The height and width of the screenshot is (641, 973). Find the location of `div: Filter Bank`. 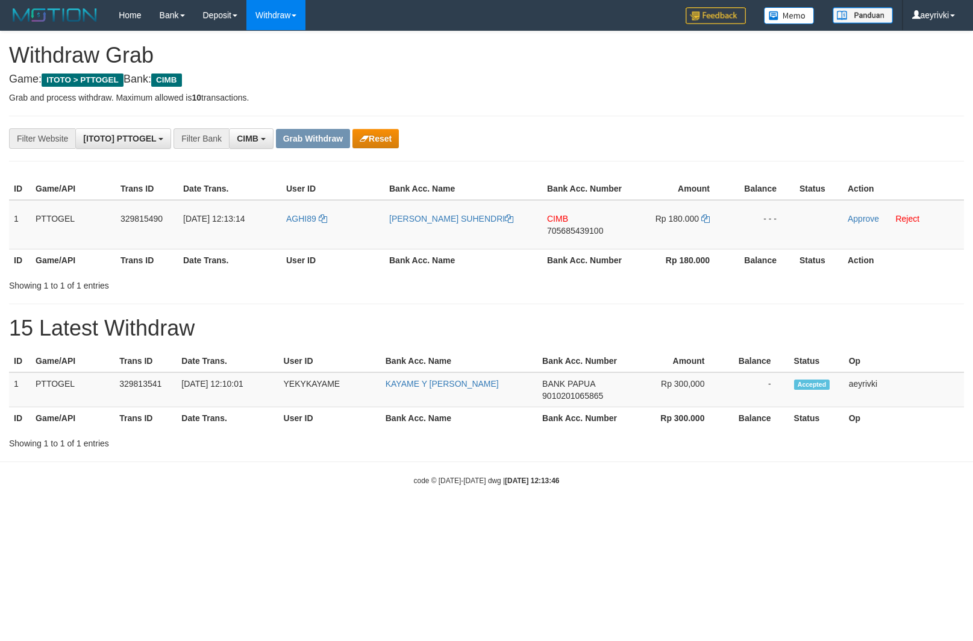

div: Filter Bank is located at coordinates (201, 139).